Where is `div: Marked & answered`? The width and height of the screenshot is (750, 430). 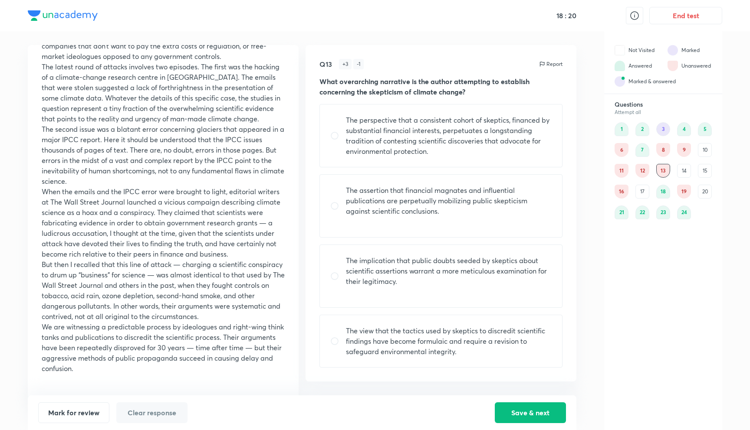 div: Marked & answered is located at coordinates (652, 82).